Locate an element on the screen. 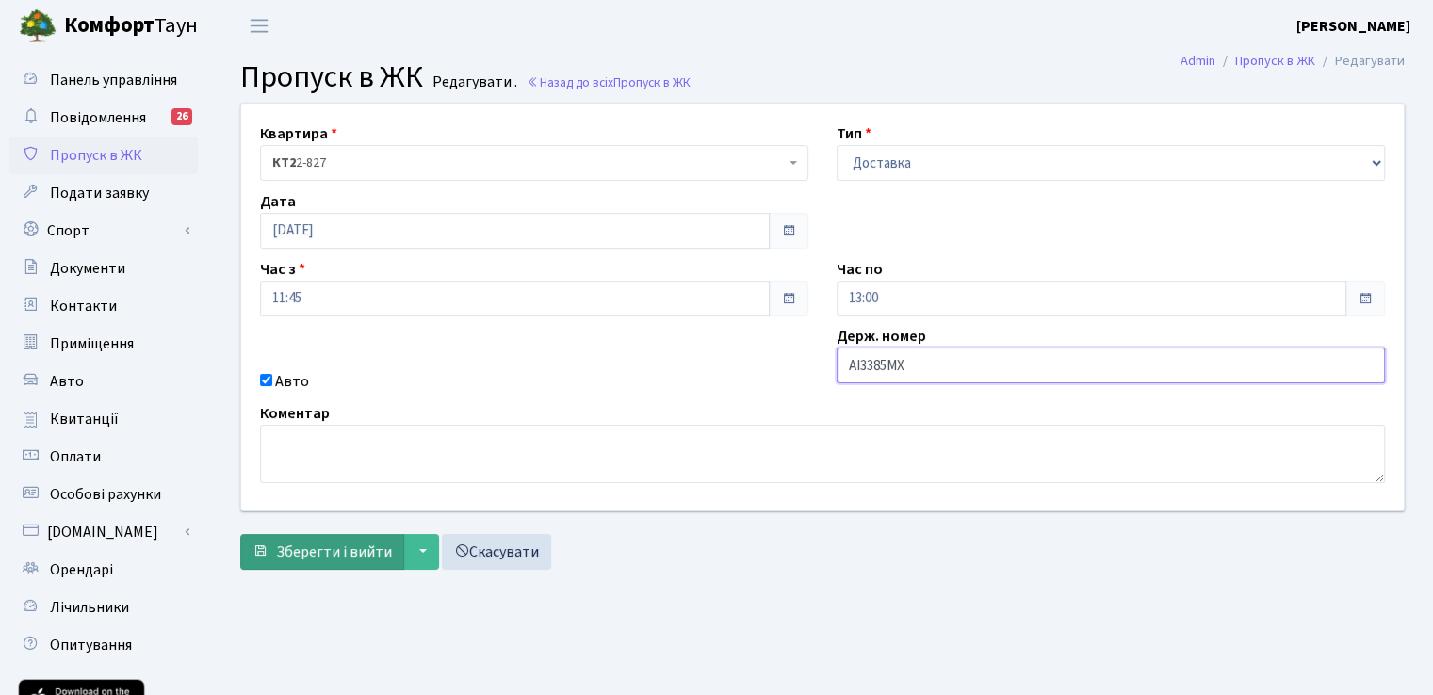 The height and width of the screenshot is (695, 1433). b: Комфорт is located at coordinates (109, 25).